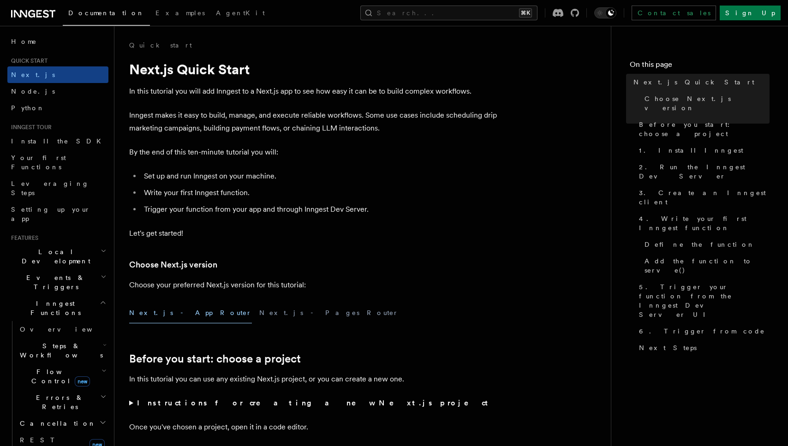 The width and height of the screenshot is (788, 446). What do you see at coordinates (59, 141) in the screenshot?
I see `span: Install the SDK` at bounding box center [59, 141].